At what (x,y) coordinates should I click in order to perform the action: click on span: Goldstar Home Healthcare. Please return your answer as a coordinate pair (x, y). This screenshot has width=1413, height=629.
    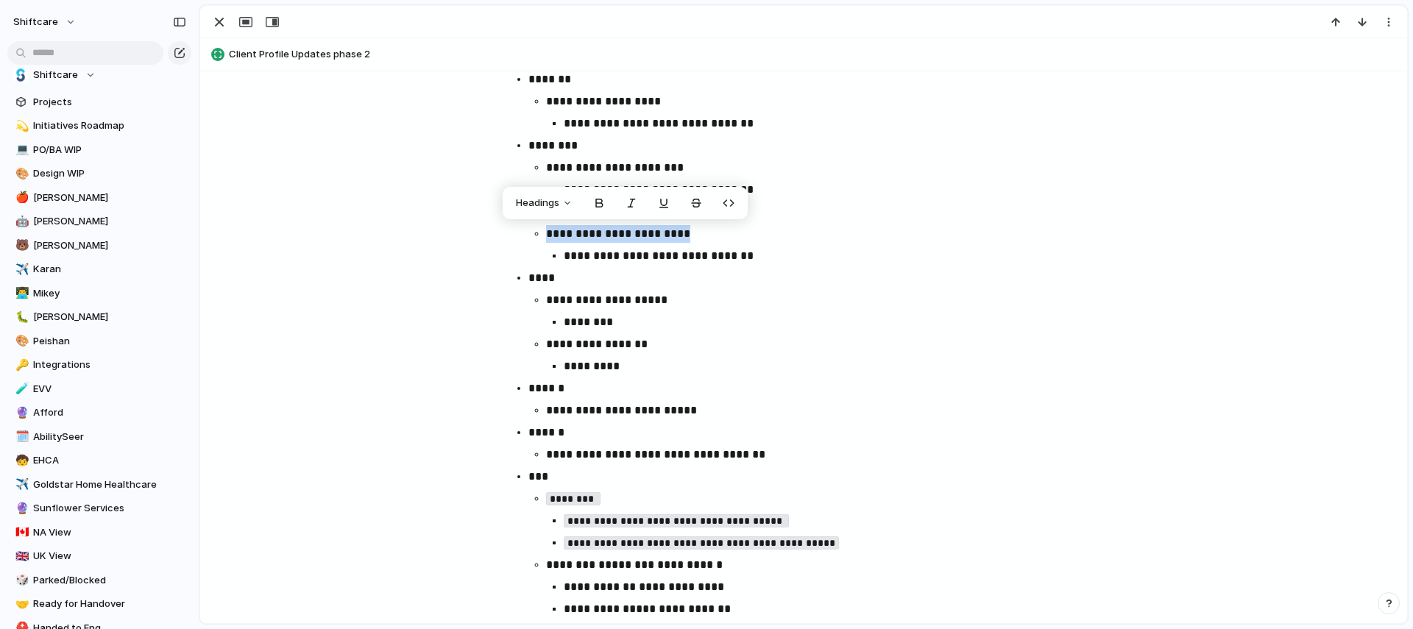
    Looking at the image, I should click on (110, 485).